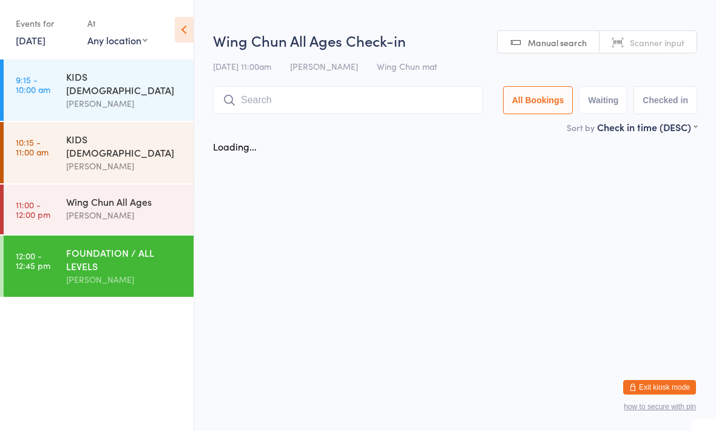  Describe the element at coordinates (124, 201) in the screenshot. I see `div: Wing Chun All Ages` at that location.